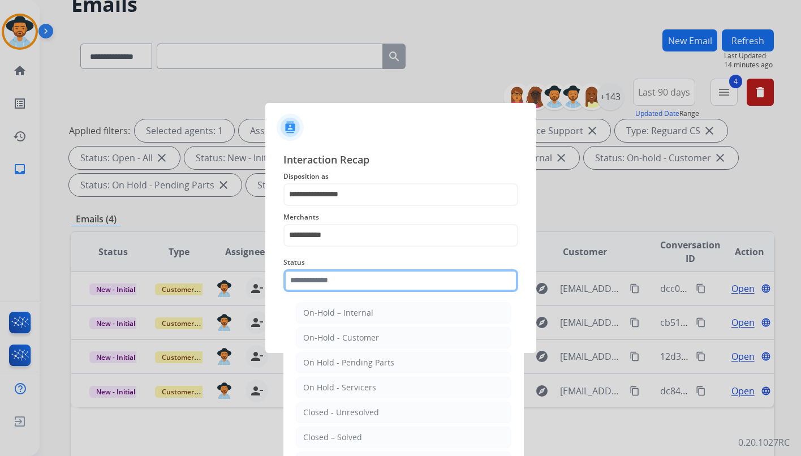 This screenshot has height=456, width=801. I want to click on span: Status, so click(401, 262).